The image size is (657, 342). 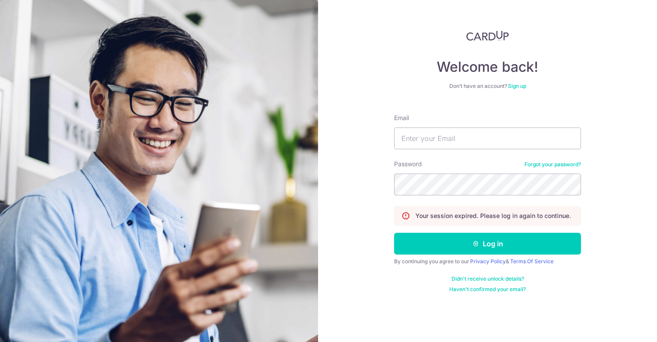 I want to click on button: Log in, so click(x=488, y=244).